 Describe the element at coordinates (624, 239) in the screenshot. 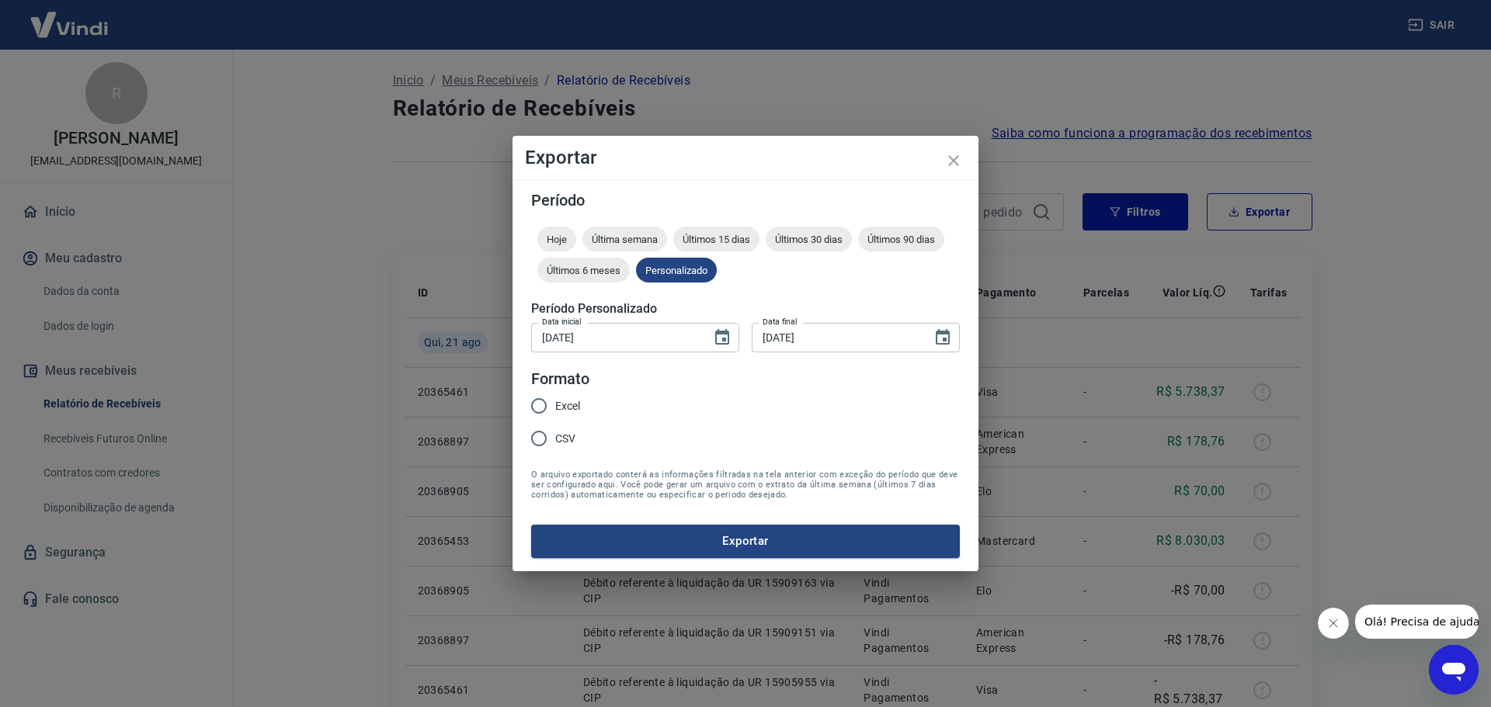

I see `span: Última semana` at that location.